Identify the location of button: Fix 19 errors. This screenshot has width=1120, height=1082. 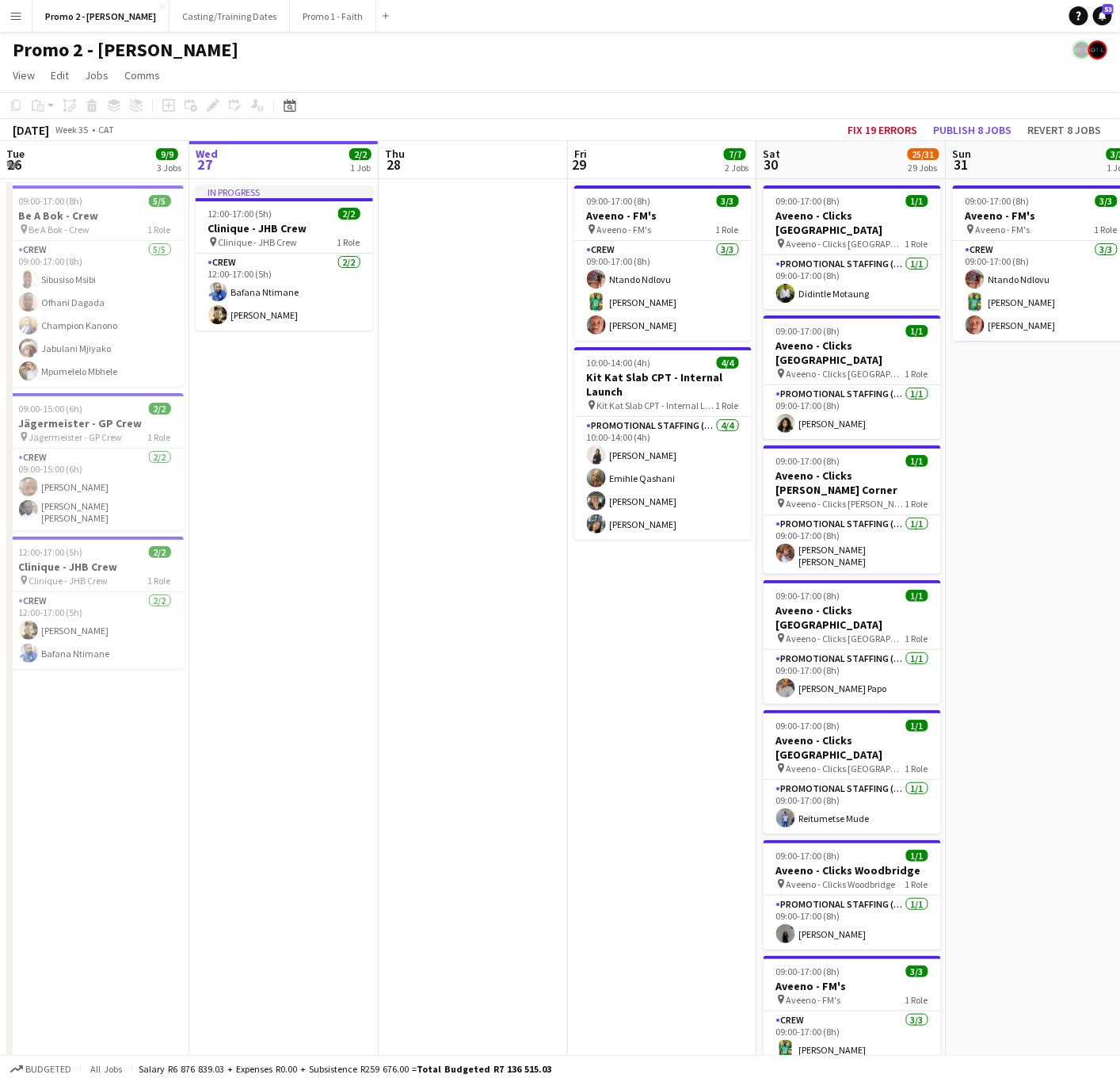
(883, 130).